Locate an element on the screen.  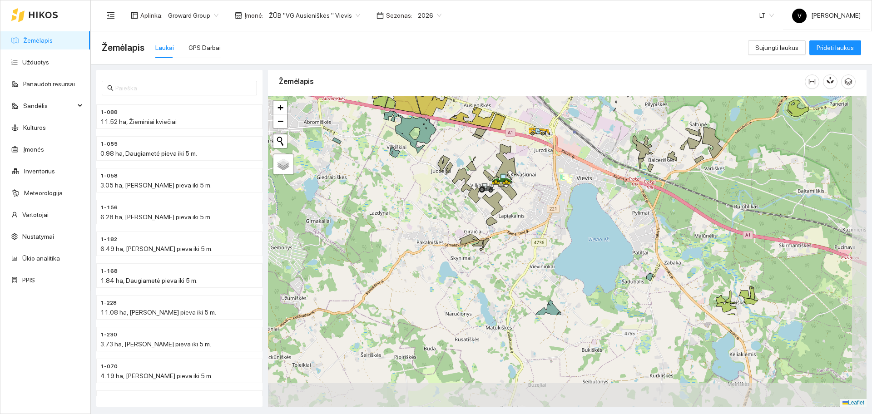
span: Aplinka : is located at coordinates (151, 15).